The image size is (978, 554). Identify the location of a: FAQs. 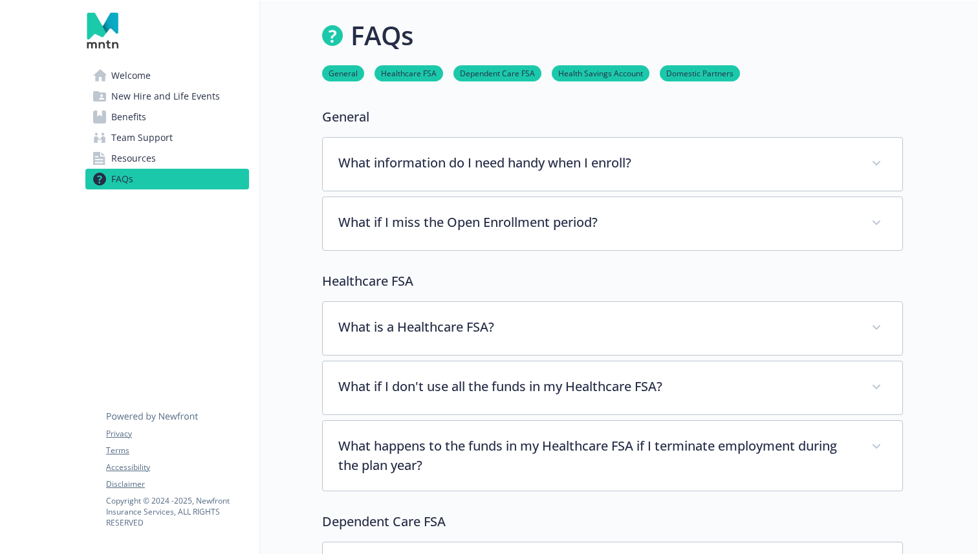
(167, 179).